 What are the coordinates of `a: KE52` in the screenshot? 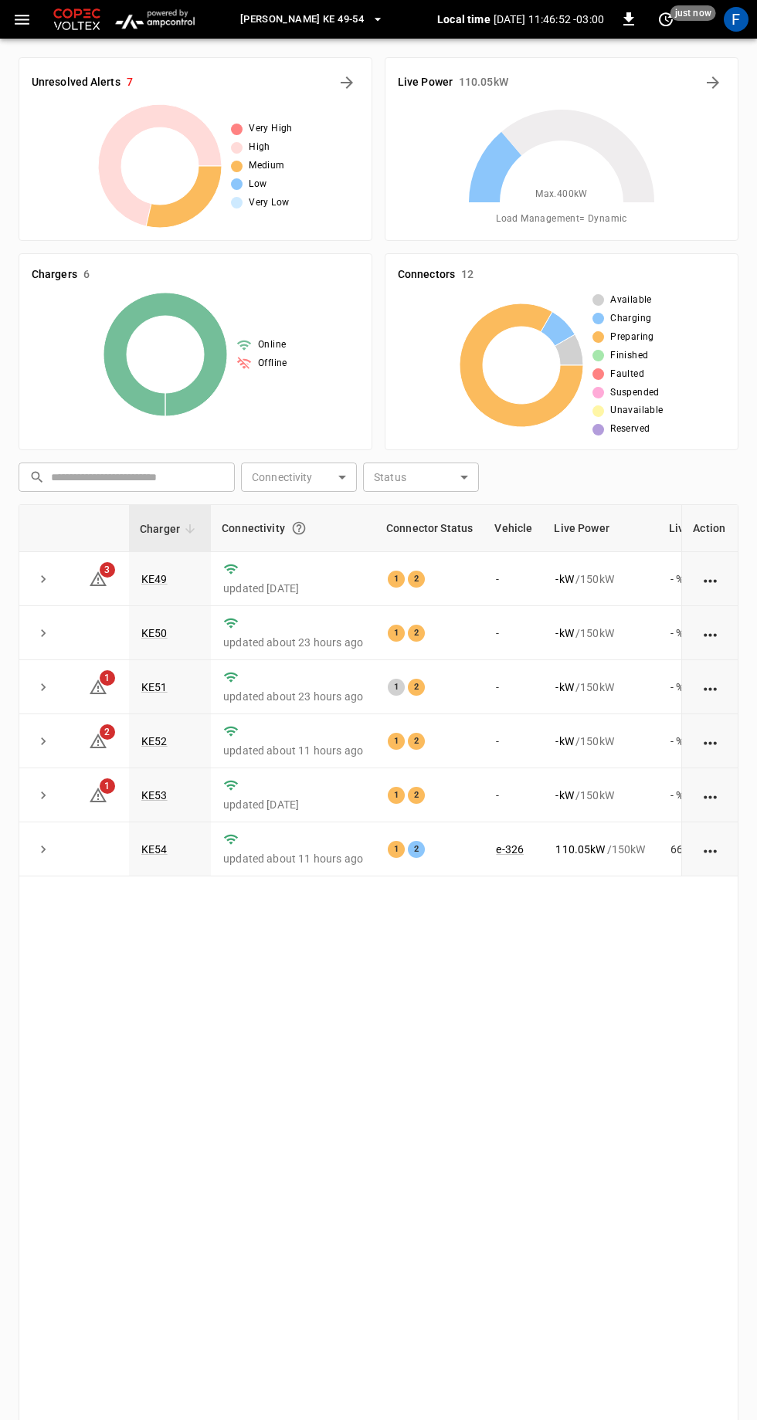 It's located at (154, 741).